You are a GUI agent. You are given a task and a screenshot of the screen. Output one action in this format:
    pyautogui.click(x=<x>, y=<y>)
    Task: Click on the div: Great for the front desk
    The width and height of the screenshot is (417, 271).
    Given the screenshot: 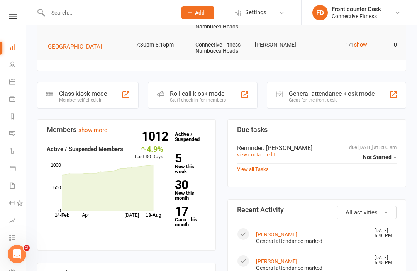 What is the action you would take?
    pyautogui.click(x=331, y=100)
    